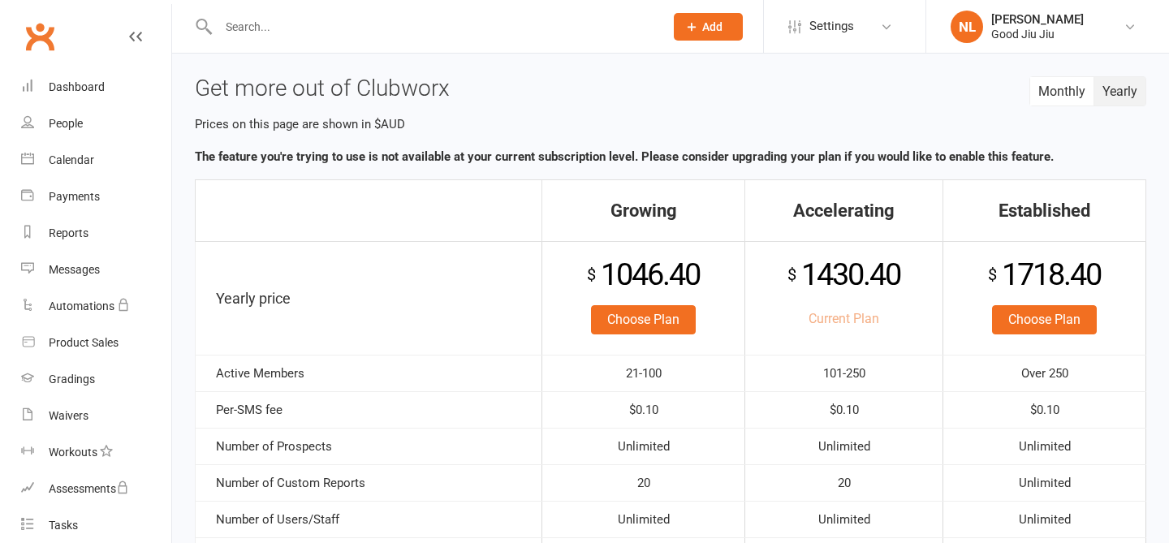  Describe the element at coordinates (1038, 34) in the screenshot. I see `div: Good Jiu Jiu` at that location.